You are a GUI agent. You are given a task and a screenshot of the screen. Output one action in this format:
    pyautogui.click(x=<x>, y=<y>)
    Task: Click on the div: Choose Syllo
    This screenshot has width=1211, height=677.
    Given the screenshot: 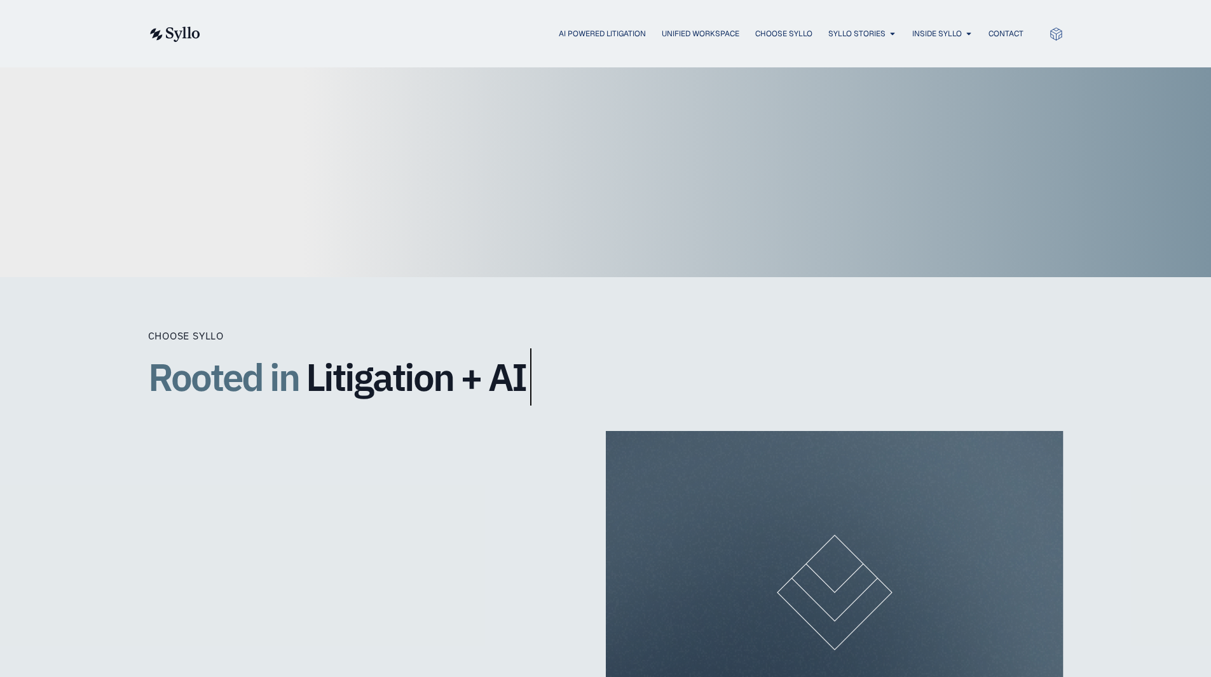 What is the action you would take?
    pyautogui.click(x=402, y=336)
    